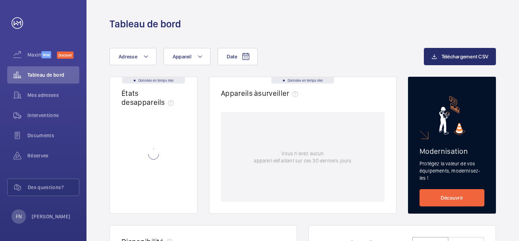 This screenshot has height=241, width=519. What do you see at coordinates (65, 55) in the screenshot?
I see `span: Discover` at bounding box center [65, 55].